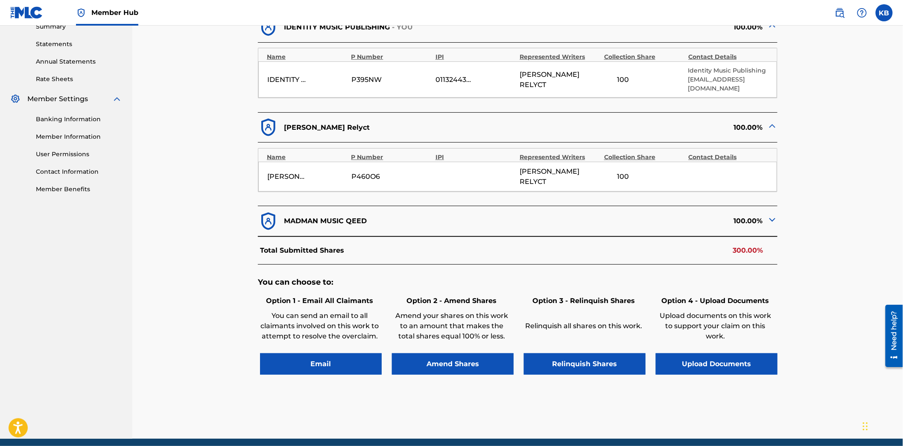  I want to click on p: 300.00%, so click(748, 251).